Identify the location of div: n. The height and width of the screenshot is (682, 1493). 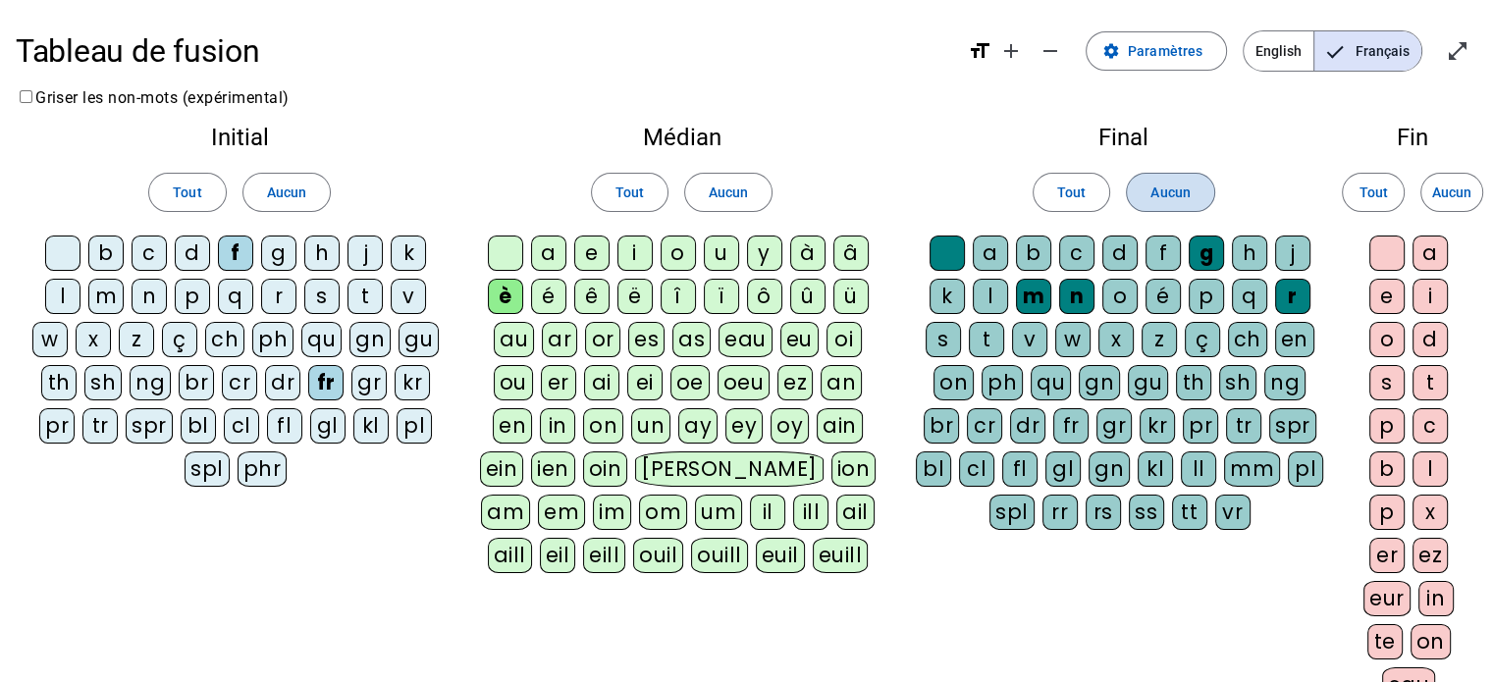
(149, 296).